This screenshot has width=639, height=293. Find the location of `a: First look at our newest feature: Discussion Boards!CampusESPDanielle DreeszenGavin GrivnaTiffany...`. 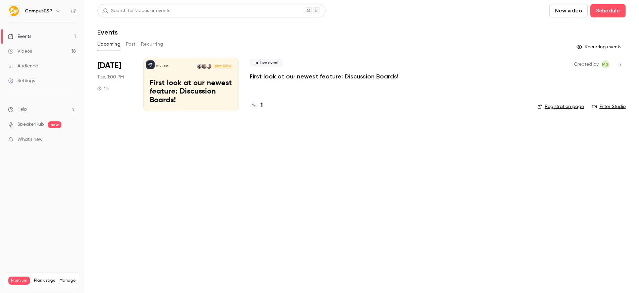

a: First look at our newest feature: Discussion Boards!CampusESPDanielle DreeszenGavin GrivnaTiffany... is located at coordinates (191, 85).